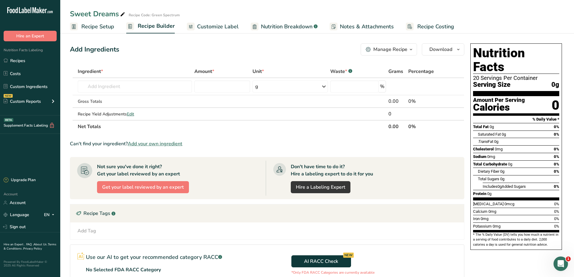 This screenshot has height=277, width=574. What do you see at coordinates (92, 27) in the screenshot?
I see `a: Recipe Setup` at bounding box center [92, 27].